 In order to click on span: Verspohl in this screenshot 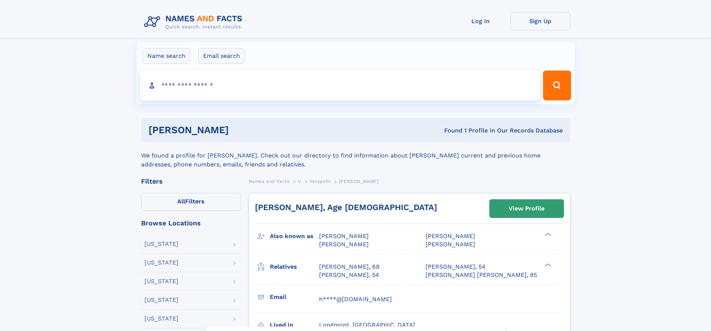, I will do `click(320, 181)`.